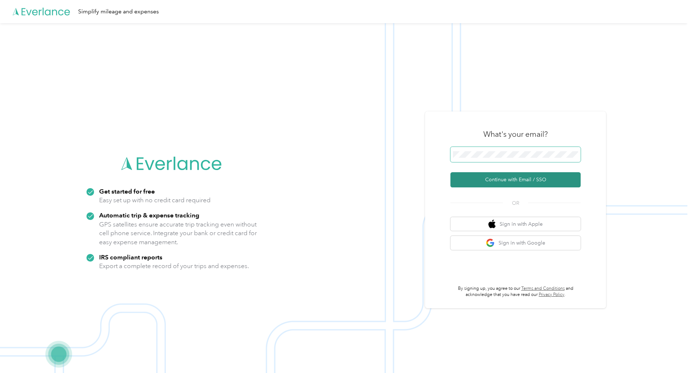  Describe the element at coordinates (543, 289) in the screenshot. I see `a: Terms and Conditions` at that location.